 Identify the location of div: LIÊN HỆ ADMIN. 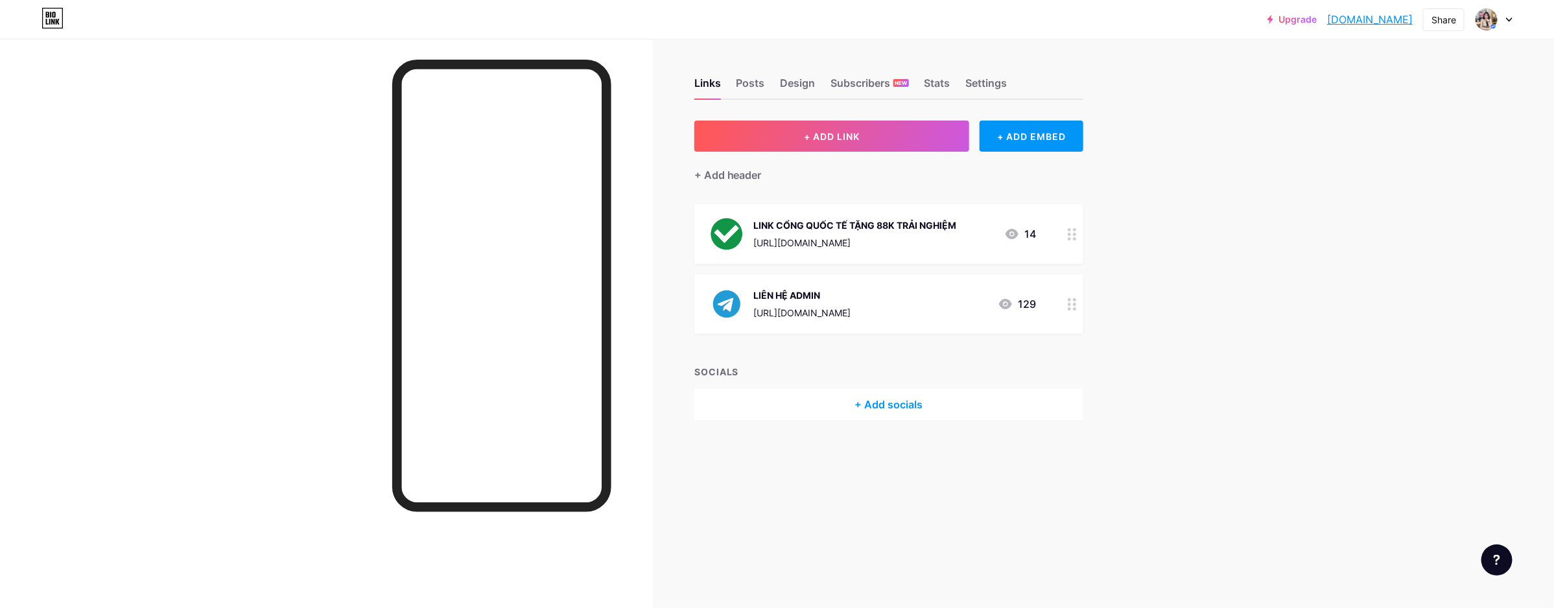
(803, 295).